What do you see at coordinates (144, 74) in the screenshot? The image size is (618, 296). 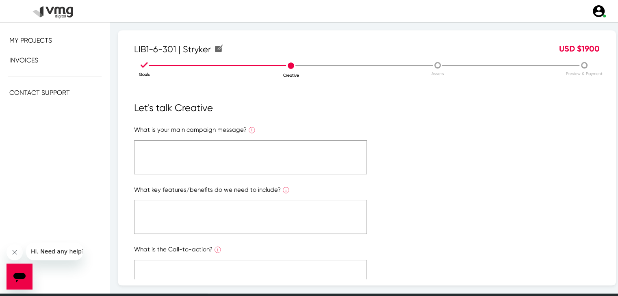 I see `p: Goals` at bounding box center [144, 74].